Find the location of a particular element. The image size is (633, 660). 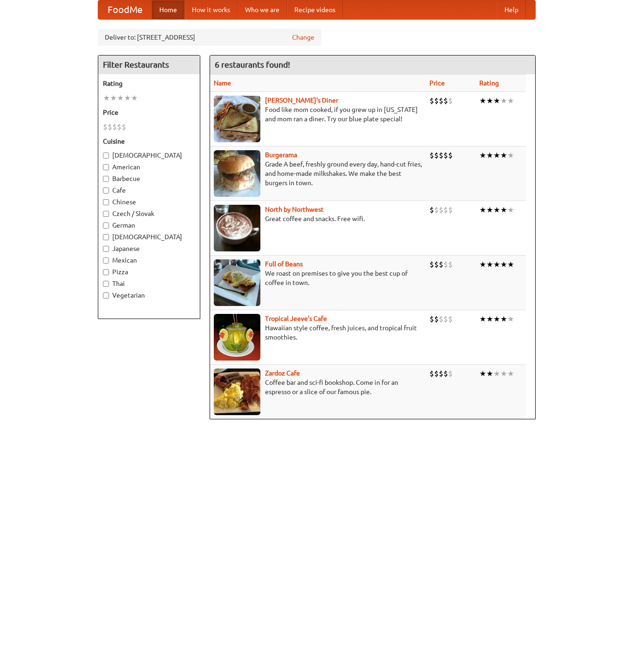

a: Burgerama is located at coordinates (281, 155).